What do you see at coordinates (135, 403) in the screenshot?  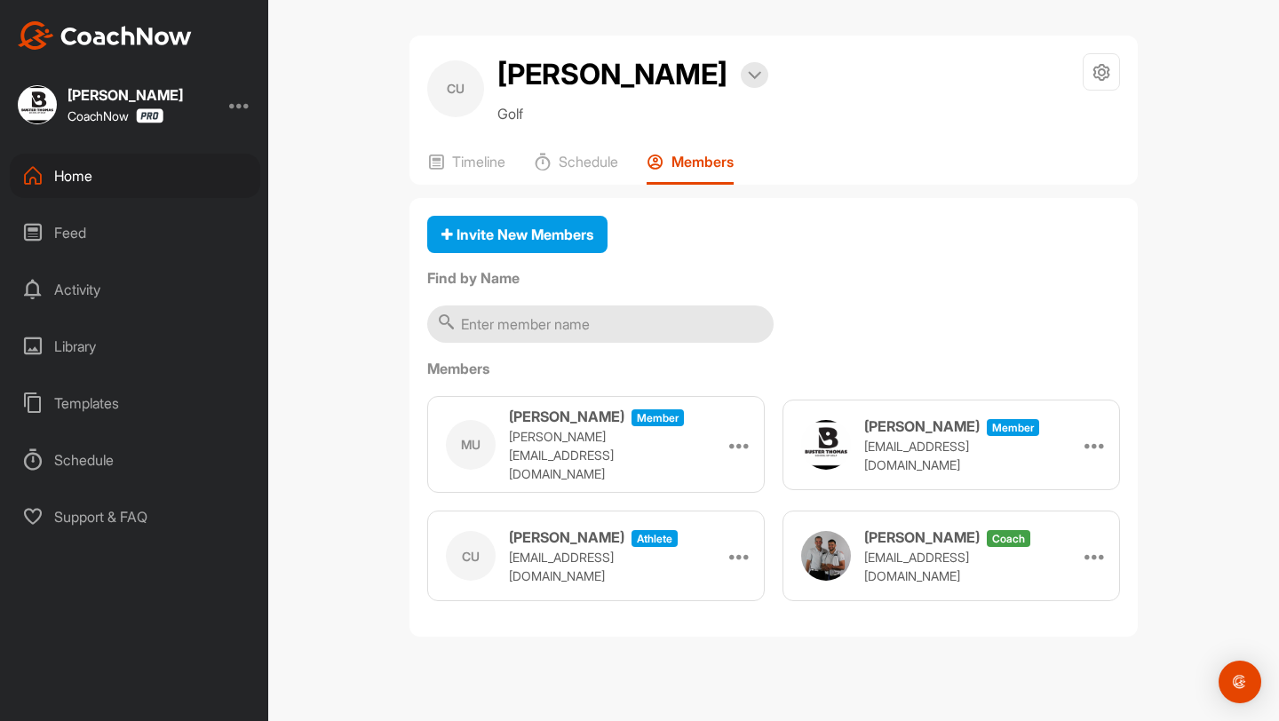 I see `div: Templates` at bounding box center [135, 403].